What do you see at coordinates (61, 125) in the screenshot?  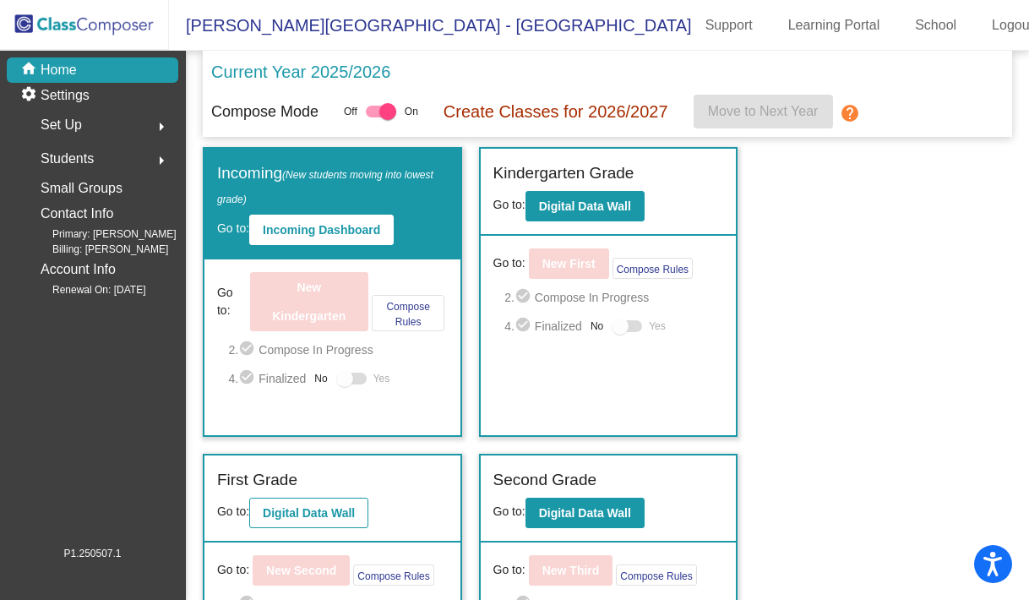 I see `span: Set Up` at bounding box center [61, 125].